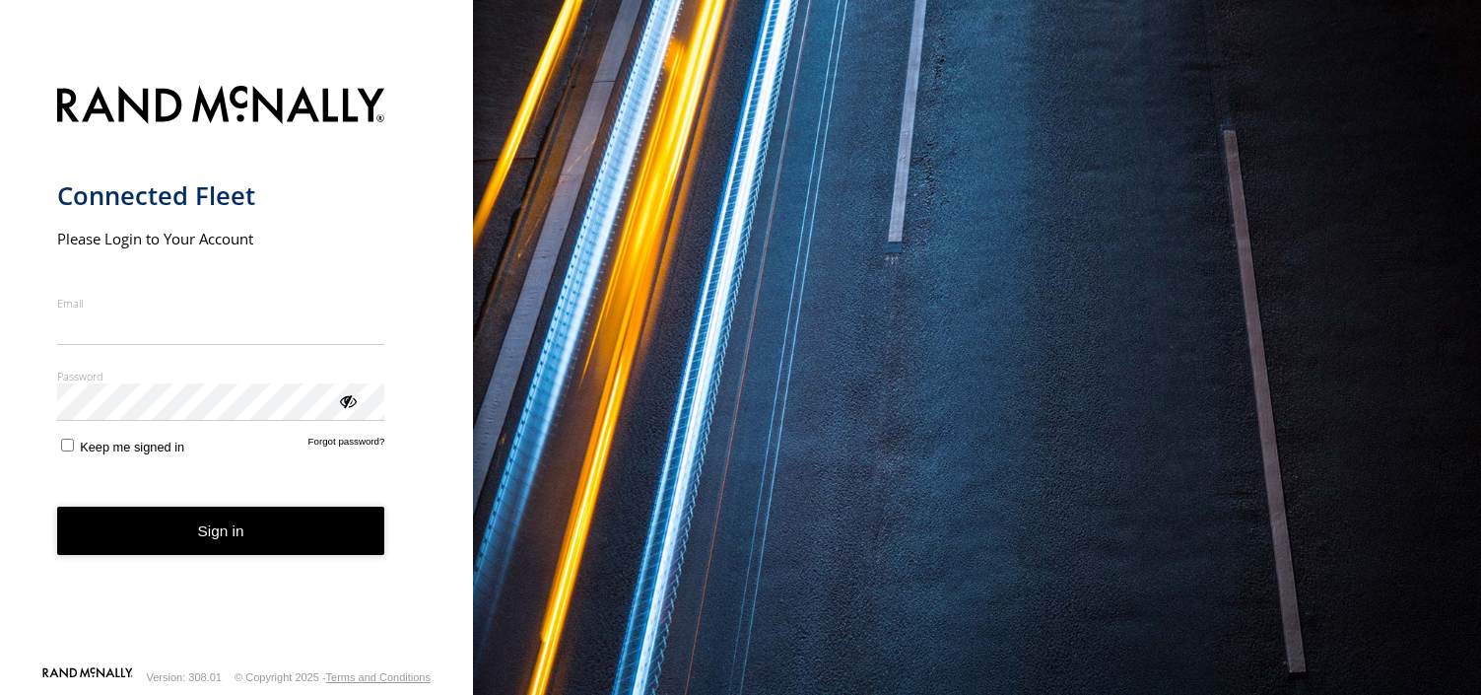 This screenshot has width=1481, height=695. What do you see at coordinates (347, 444) in the screenshot?
I see `a: Forgot password?` at bounding box center [347, 444].